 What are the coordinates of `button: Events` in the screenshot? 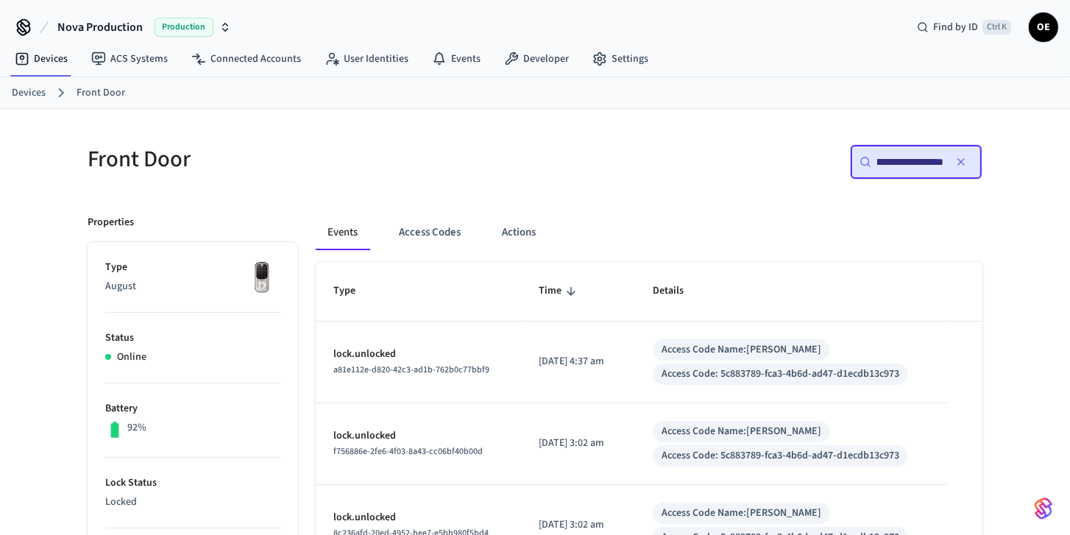 It's located at (342, 233).